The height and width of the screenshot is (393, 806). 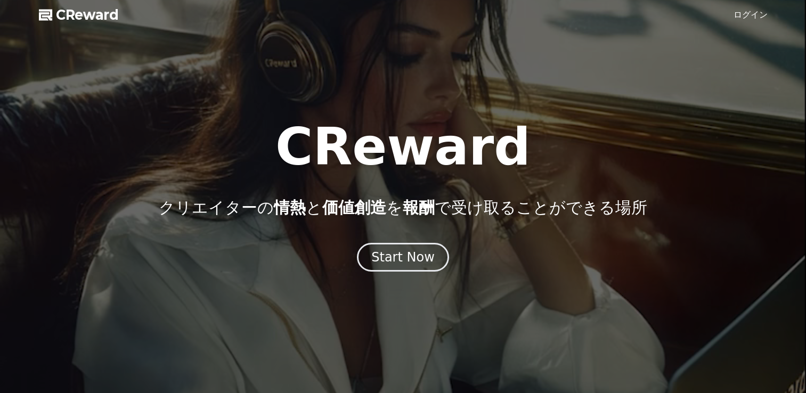 I want to click on p: クリエイターの と を で受け取ることができる場所, so click(x=403, y=208).